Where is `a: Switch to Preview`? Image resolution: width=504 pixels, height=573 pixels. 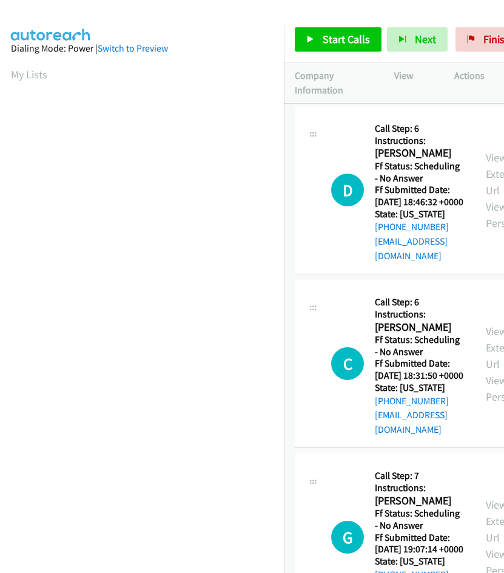
a: Switch to Preview is located at coordinates (133, 48).